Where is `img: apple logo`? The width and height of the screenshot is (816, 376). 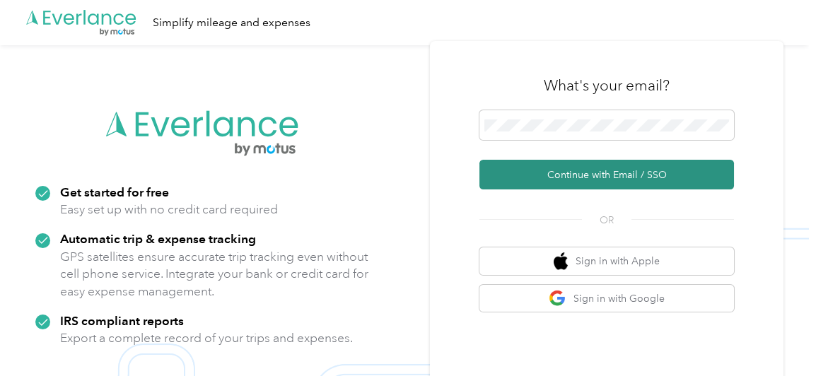
img: apple logo is located at coordinates (561, 261).